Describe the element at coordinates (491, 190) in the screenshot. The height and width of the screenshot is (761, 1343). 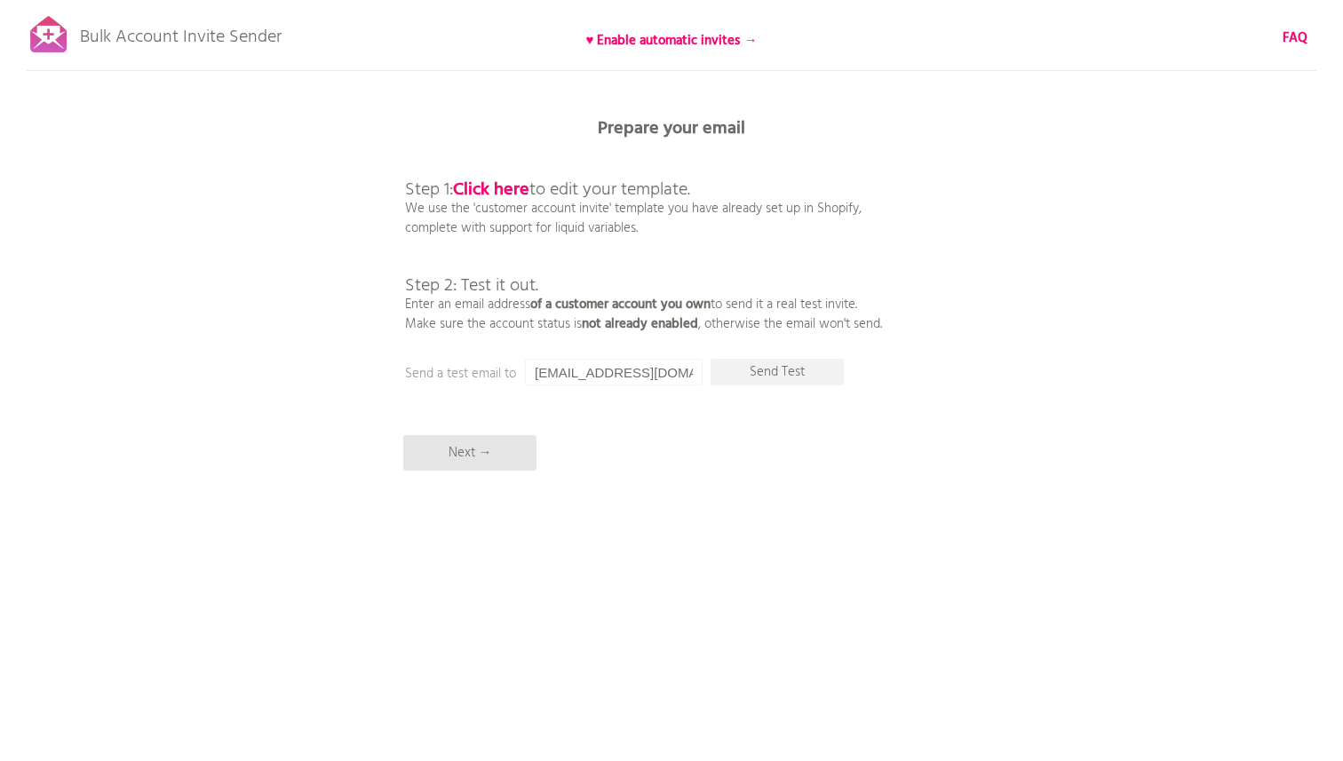
I see `a: Click here` at that location.